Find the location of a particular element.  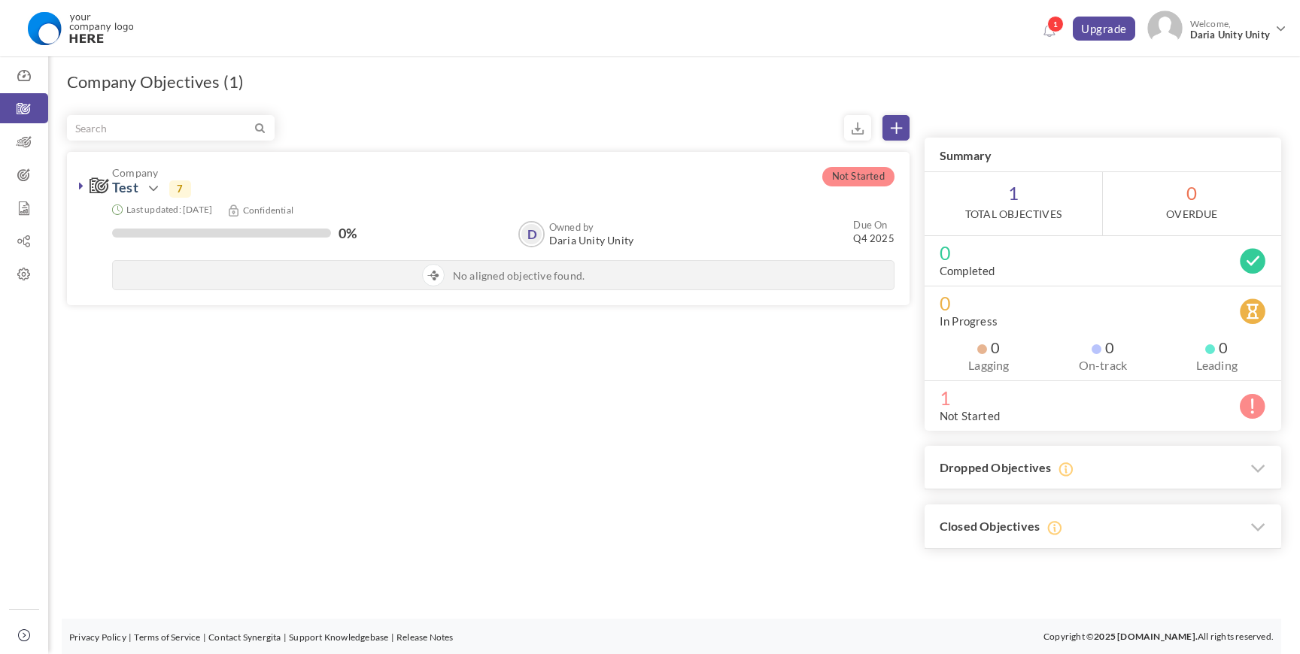

img: Photo is located at coordinates (1164, 28).